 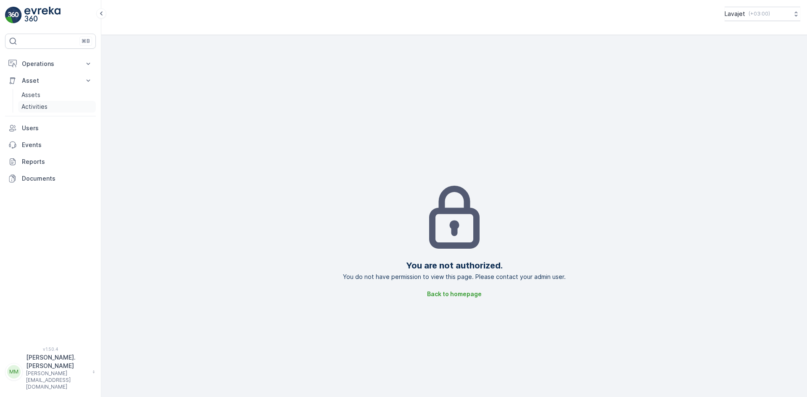 I want to click on img: logo, so click(x=13, y=15).